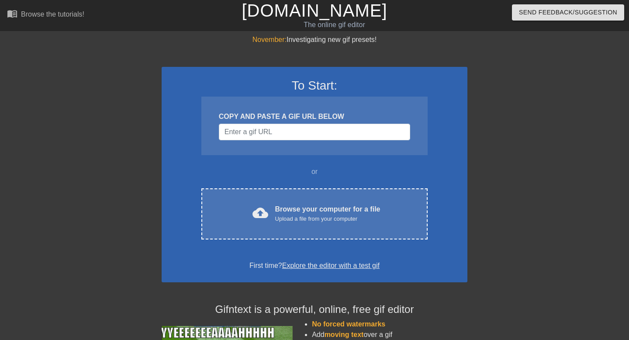 The width and height of the screenshot is (629, 340). I want to click on li: Add over a gif, so click(389, 334).